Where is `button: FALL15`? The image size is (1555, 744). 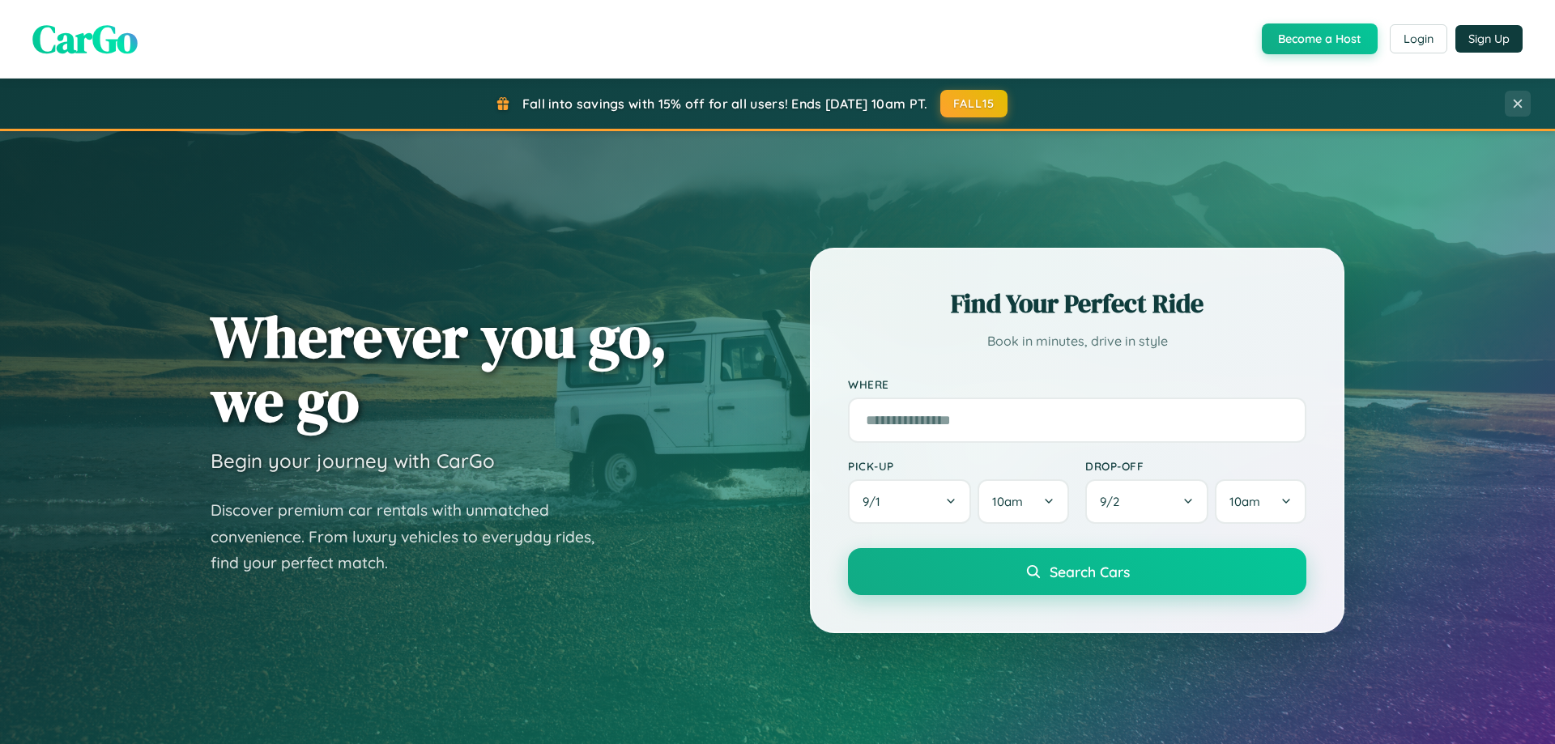 button: FALL15 is located at coordinates (974, 104).